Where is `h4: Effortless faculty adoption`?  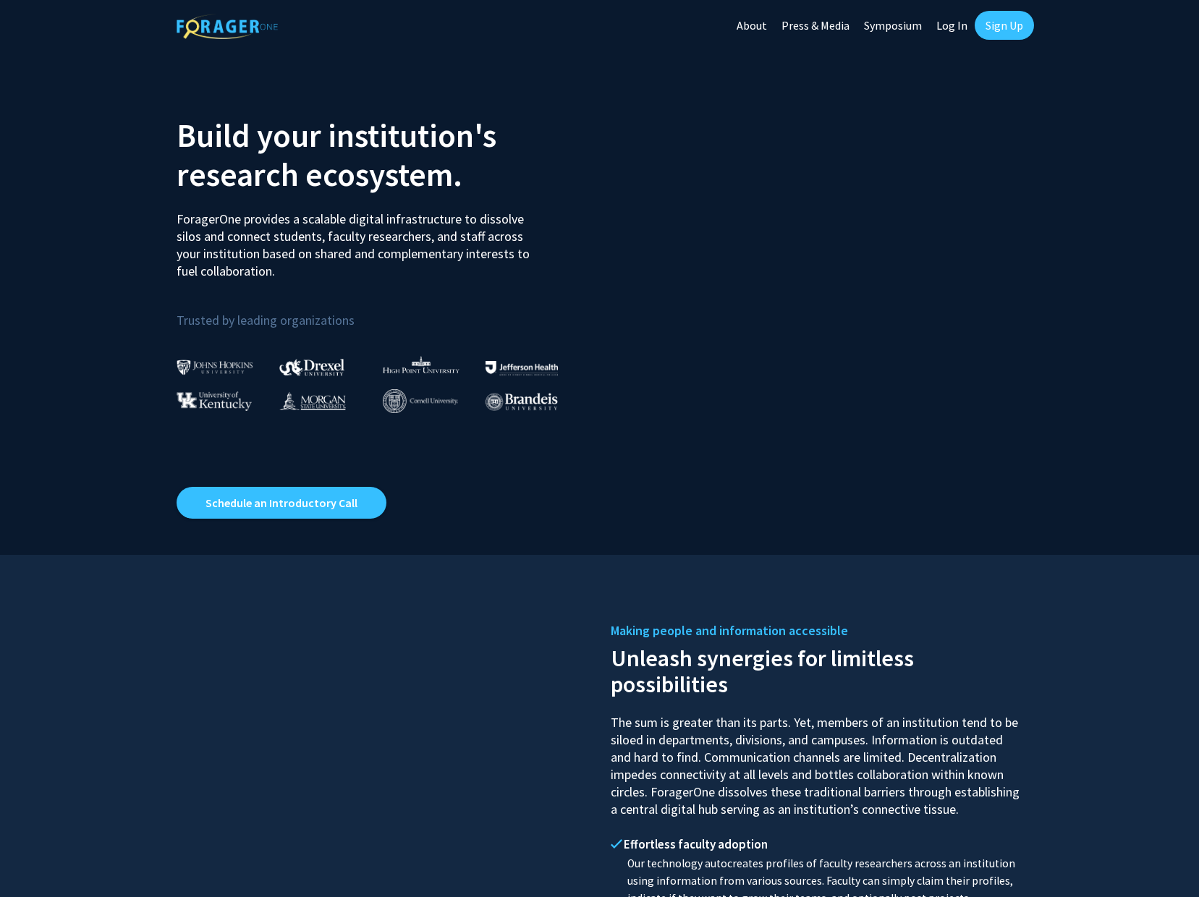 h4: Effortless faculty adoption is located at coordinates (817, 845).